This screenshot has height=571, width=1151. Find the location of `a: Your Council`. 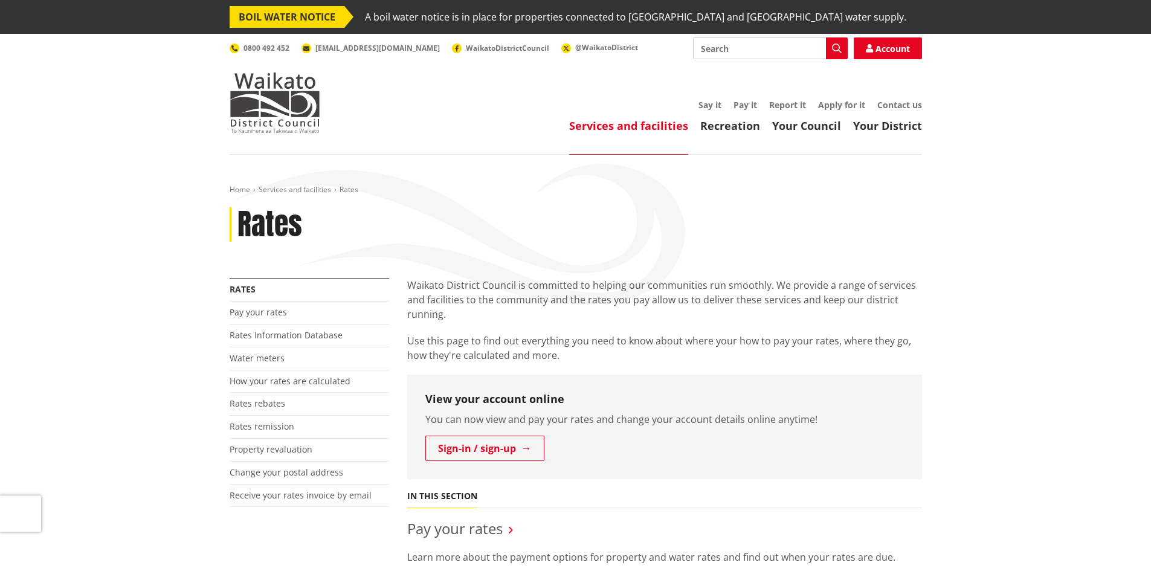

a: Your Council is located at coordinates (806, 126).